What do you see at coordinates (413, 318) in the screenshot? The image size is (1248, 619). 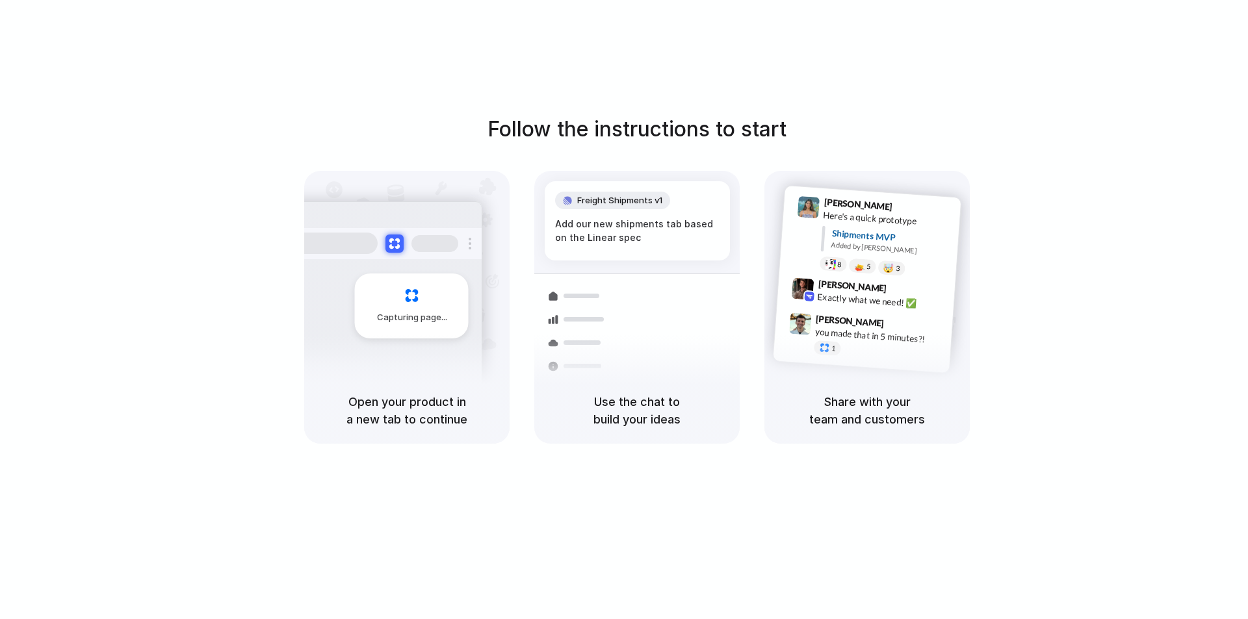 I see `span: Capturing page` at bounding box center [413, 318].